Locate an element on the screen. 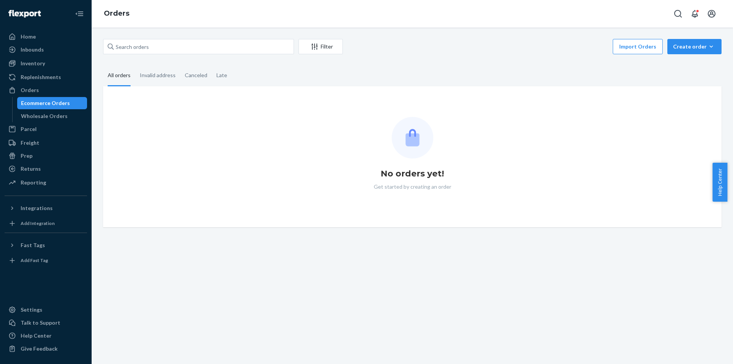  a: Inbounds is located at coordinates (46, 50).